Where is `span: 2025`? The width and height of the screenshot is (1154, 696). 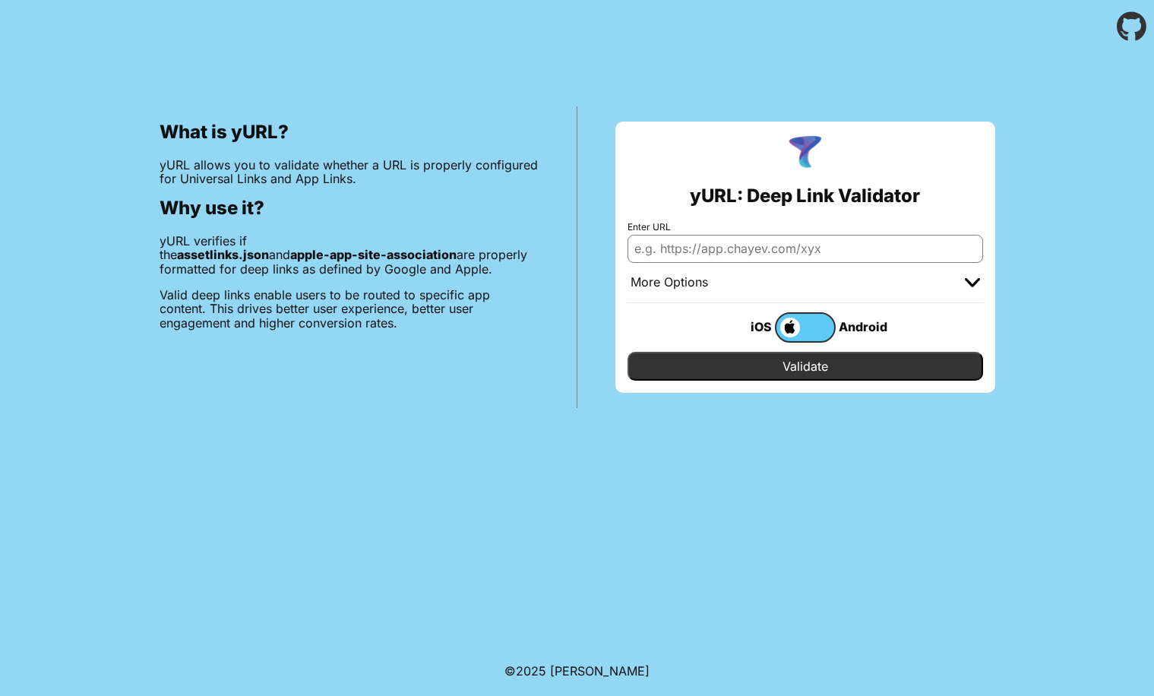 span: 2025 is located at coordinates (531, 671).